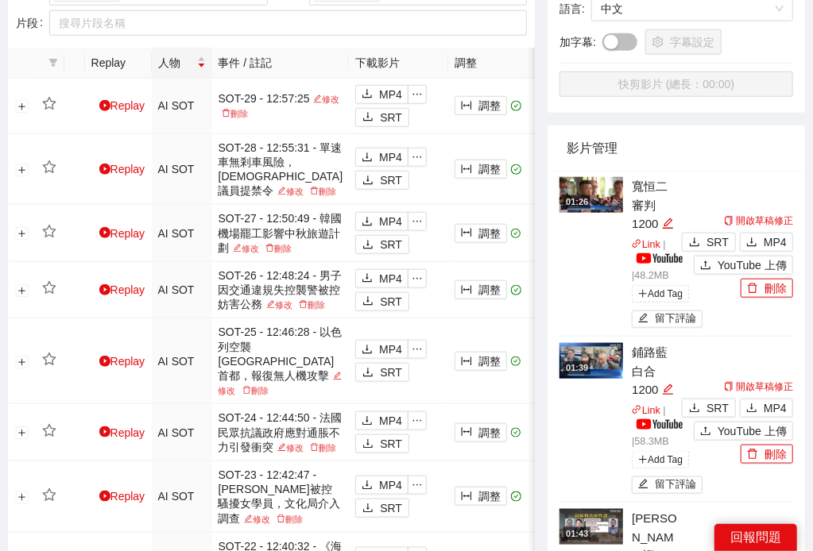 The image size is (813, 551). What do you see at coordinates (417, 350) in the screenshot?
I see `button: ellipsis` at bounding box center [417, 350].